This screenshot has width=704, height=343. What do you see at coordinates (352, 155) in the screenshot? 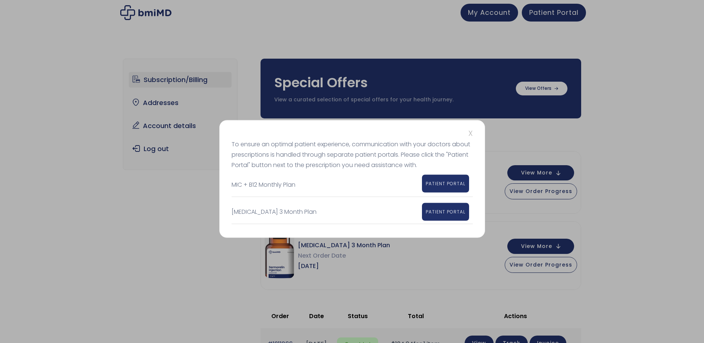
I see `p: To ensure an optimal patient experience, communication with your doctors about prescriptions is h...` at bounding box center [352, 155].